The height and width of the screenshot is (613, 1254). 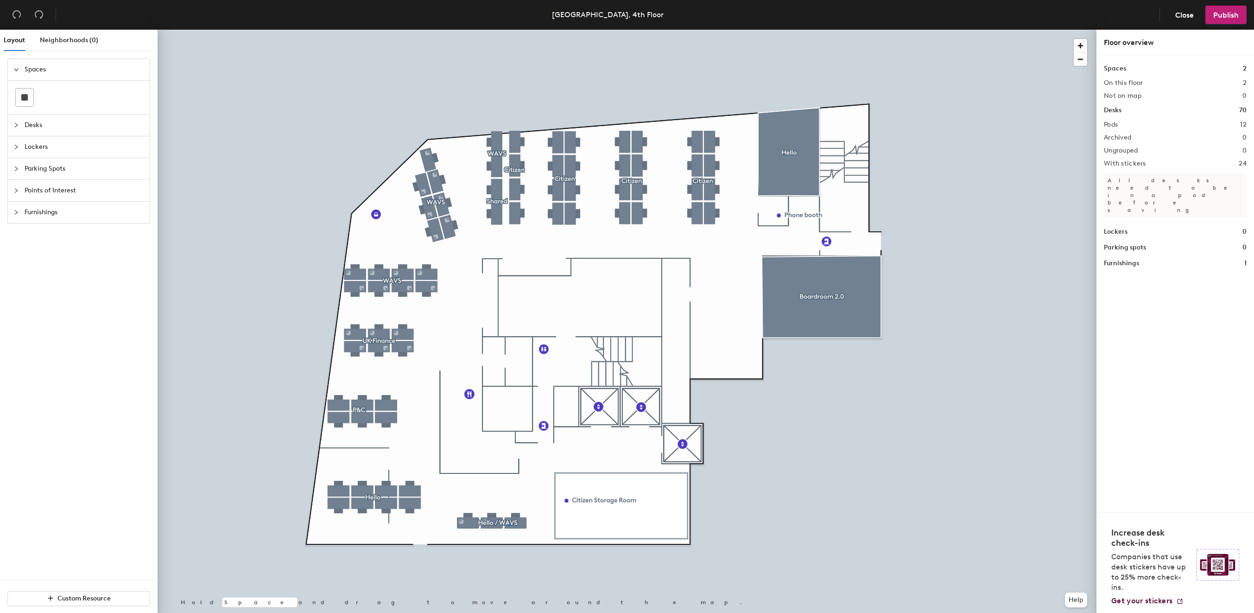 What do you see at coordinates (1245, 69) in the screenshot?
I see `h1: 2` at bounding box center [1245, 69].